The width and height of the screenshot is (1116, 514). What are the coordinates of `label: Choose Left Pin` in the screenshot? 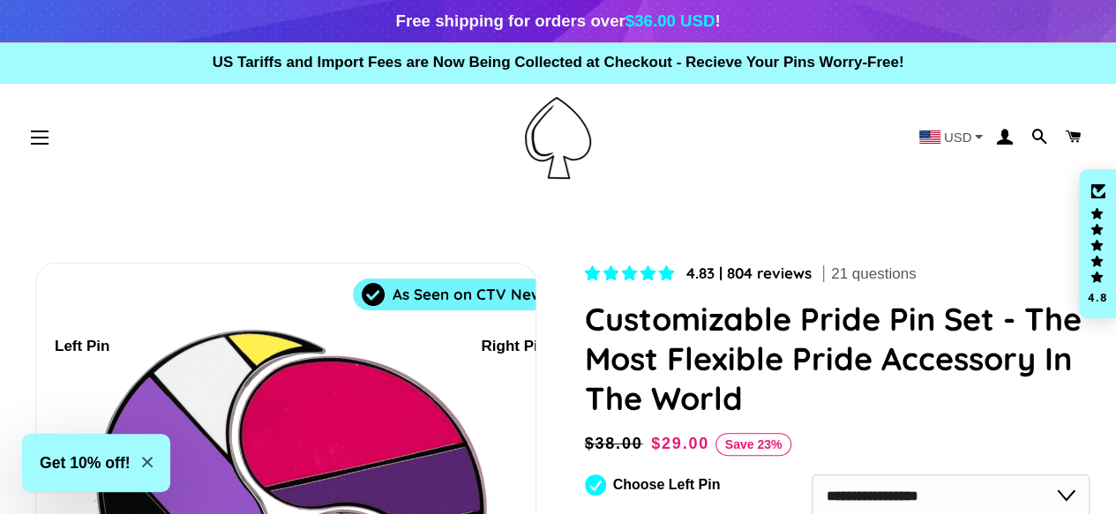 It's located at (667, 485).